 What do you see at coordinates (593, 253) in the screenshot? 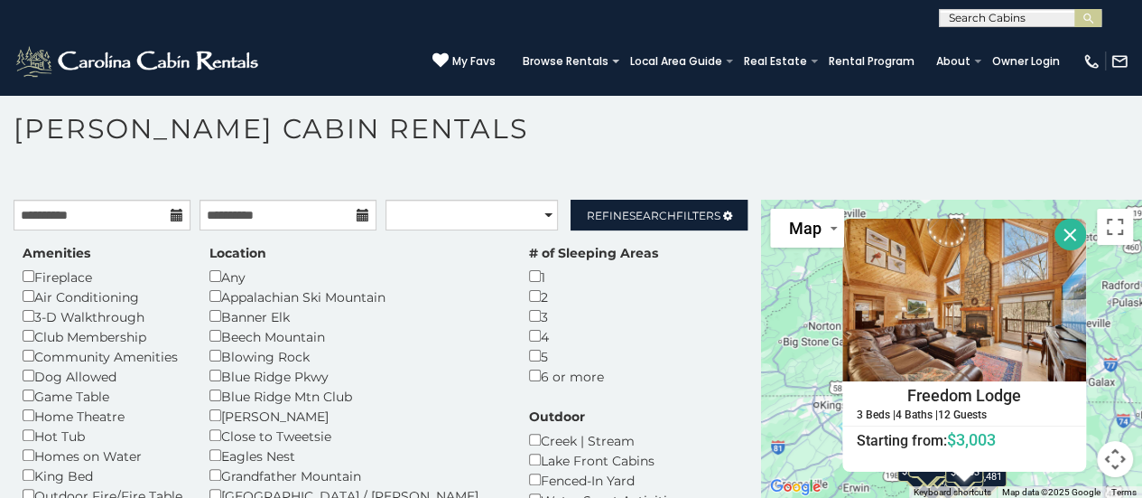
I see `label: # of Sleeping Areas` at bounding box center [593, 253].